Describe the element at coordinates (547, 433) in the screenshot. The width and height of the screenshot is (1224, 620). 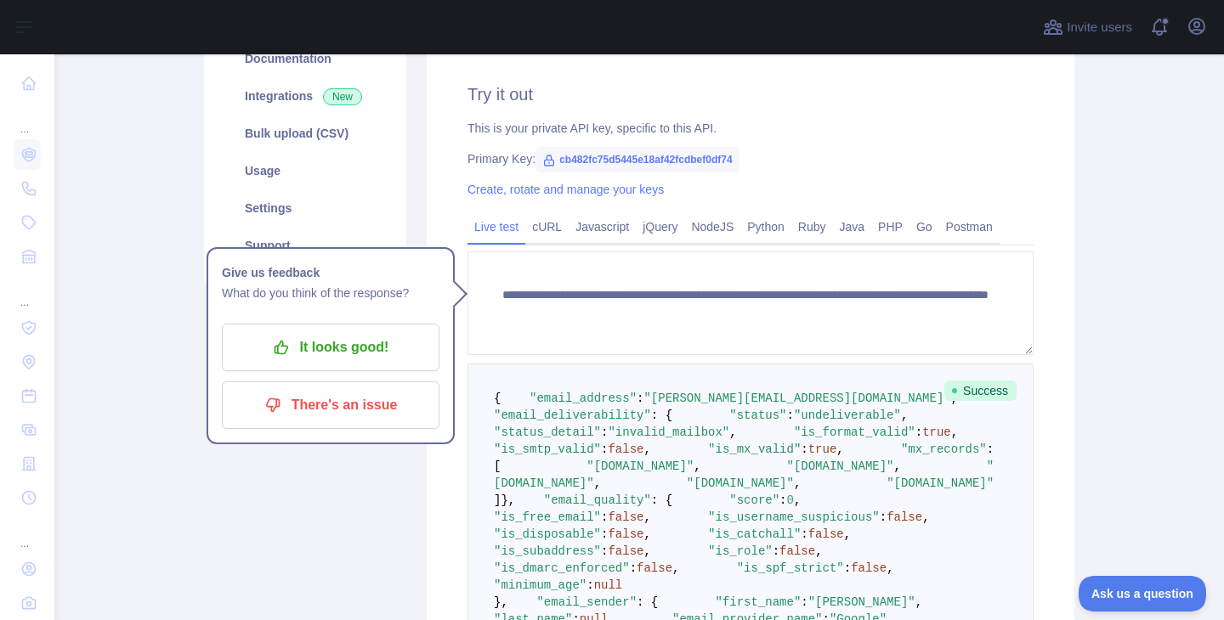
I see `span: "status_detail"` at that location.